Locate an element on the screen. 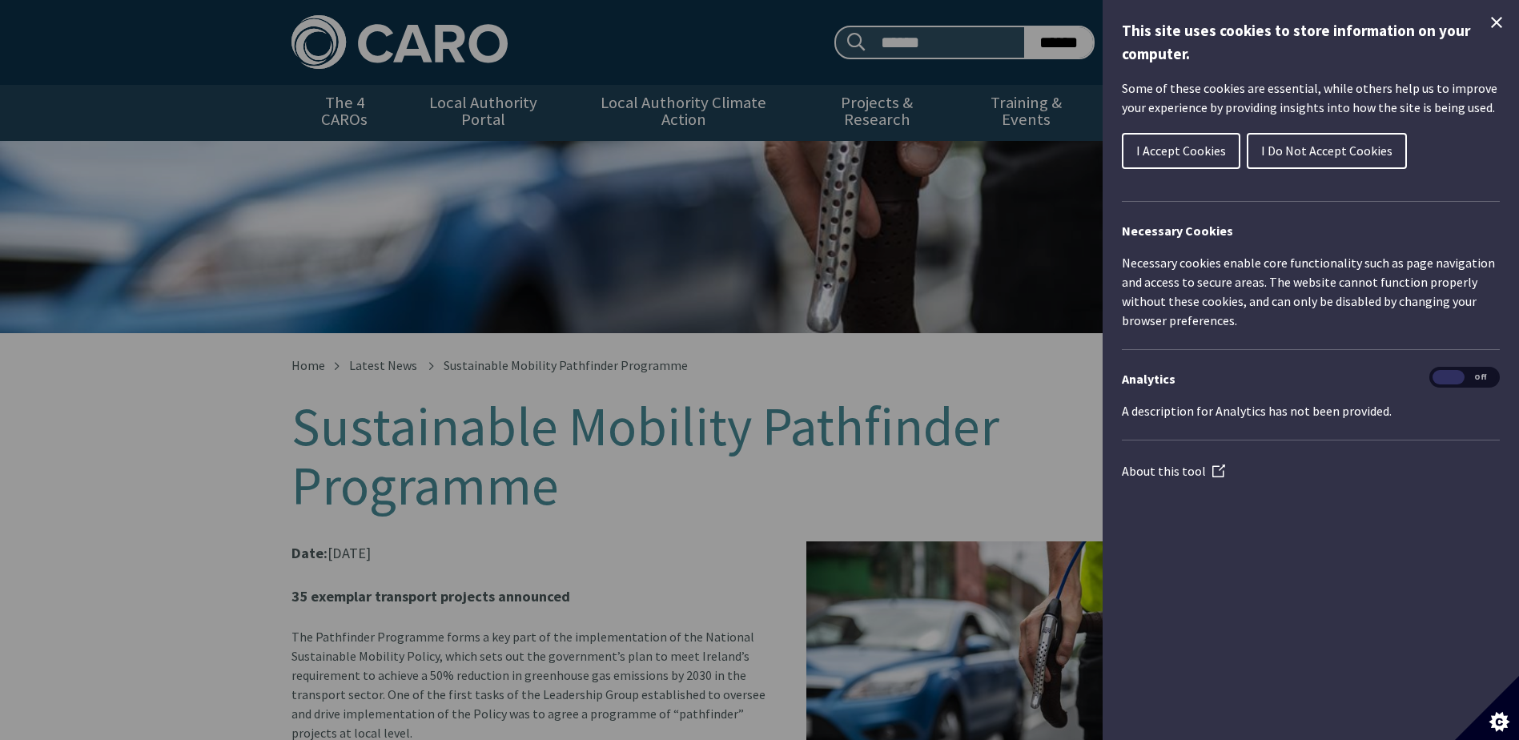  p: Some of these cookies are essential, while others help us to improve your experience by providing... is located at coordinates (1311, 98).